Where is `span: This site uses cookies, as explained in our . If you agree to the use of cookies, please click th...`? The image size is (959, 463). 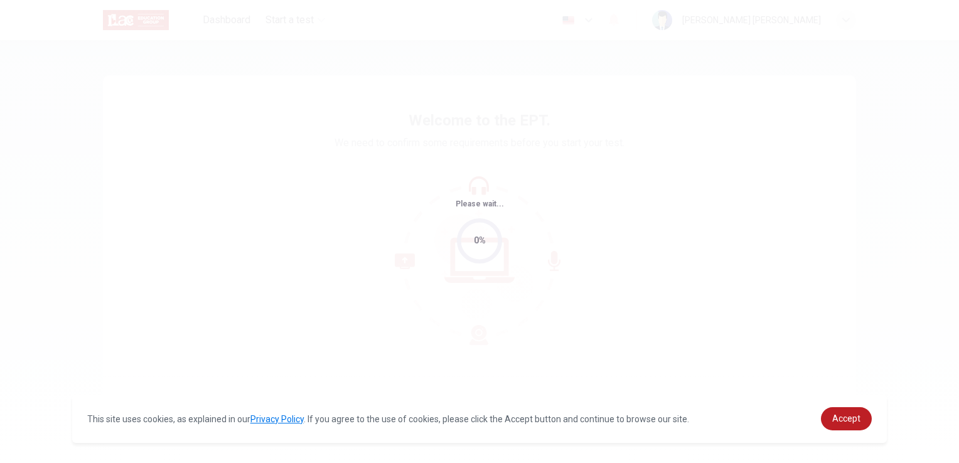 span: This site uses cookies, as explained in our . If you agree to the use of cookies, please click th... is located at coordinates (388, 419).